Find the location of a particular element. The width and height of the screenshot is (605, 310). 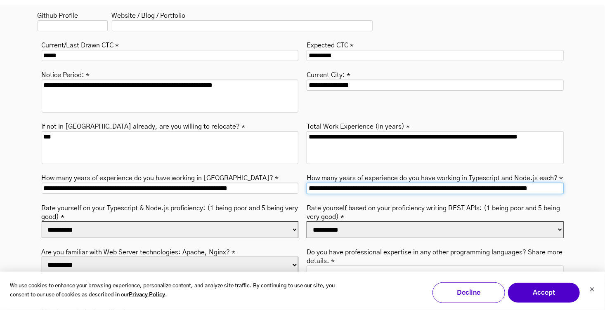

label: Rate yourself on your Typescript & Node.js proficiency: (1 being poor and 5 being very good) * is located at coordinates (170, 212).